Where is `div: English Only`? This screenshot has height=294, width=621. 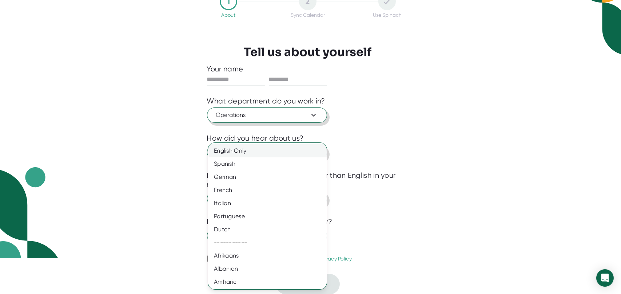
div: English Only is located at coordinates (270, 151).